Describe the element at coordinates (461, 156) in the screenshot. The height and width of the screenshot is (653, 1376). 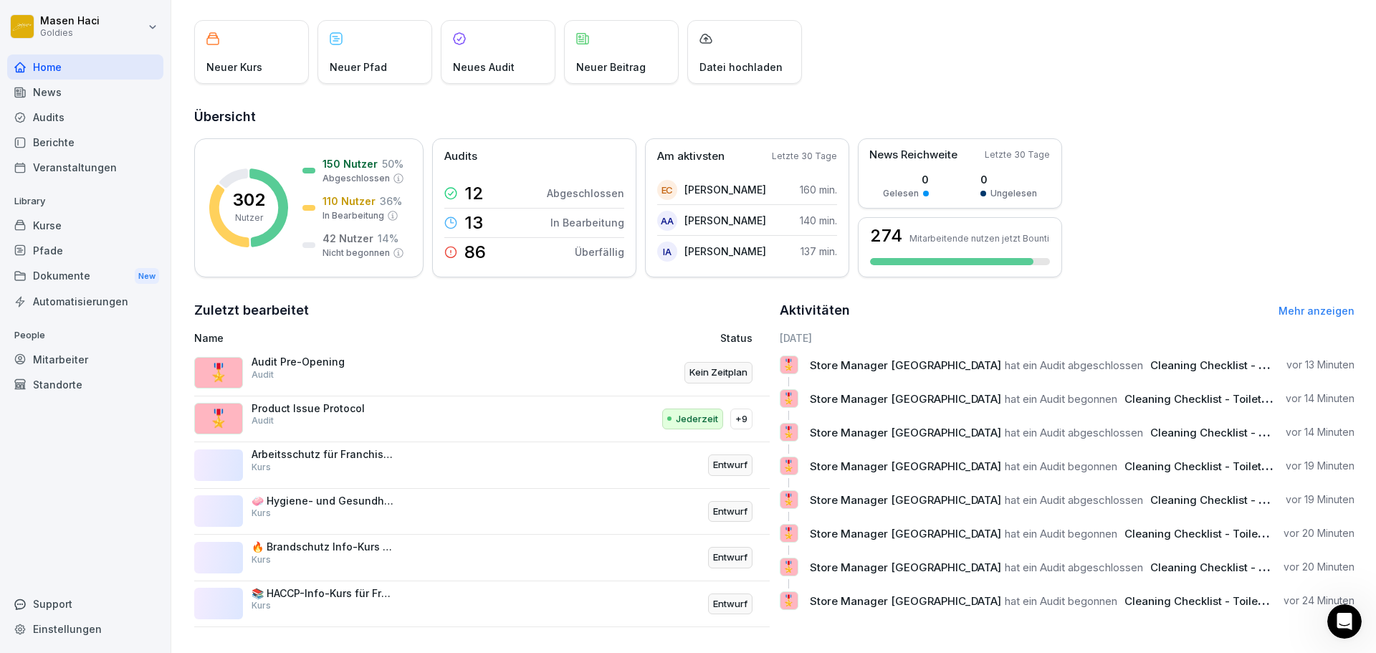
I see `p: Audits` at that location.